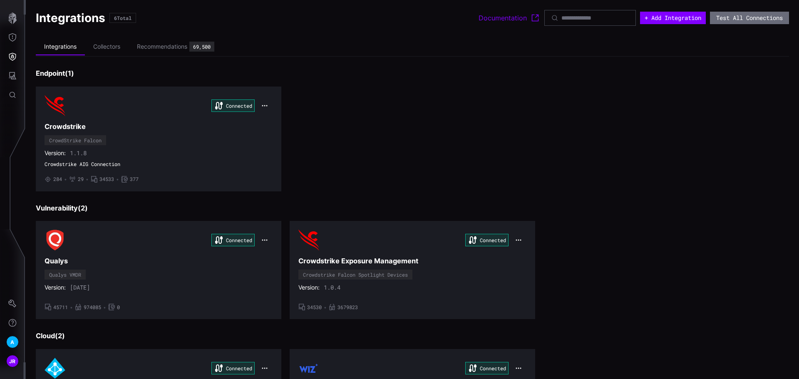 This screenshot has width=799, height=379. What do you see at coordinates (107, 47) in the screenshot?
I see `li: Collectors` at bounding box center [107, 47].